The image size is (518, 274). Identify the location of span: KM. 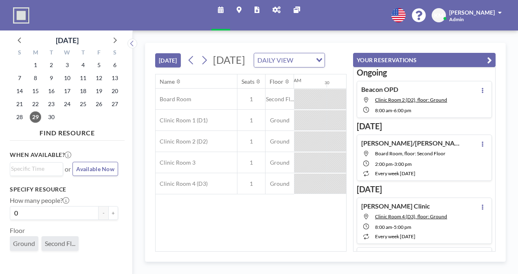
(438, 15).